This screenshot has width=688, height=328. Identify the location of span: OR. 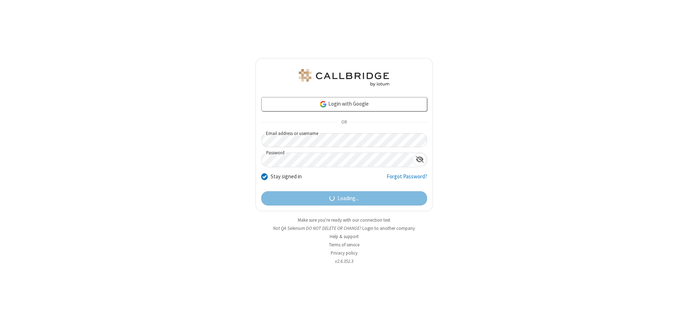
(344, 123).